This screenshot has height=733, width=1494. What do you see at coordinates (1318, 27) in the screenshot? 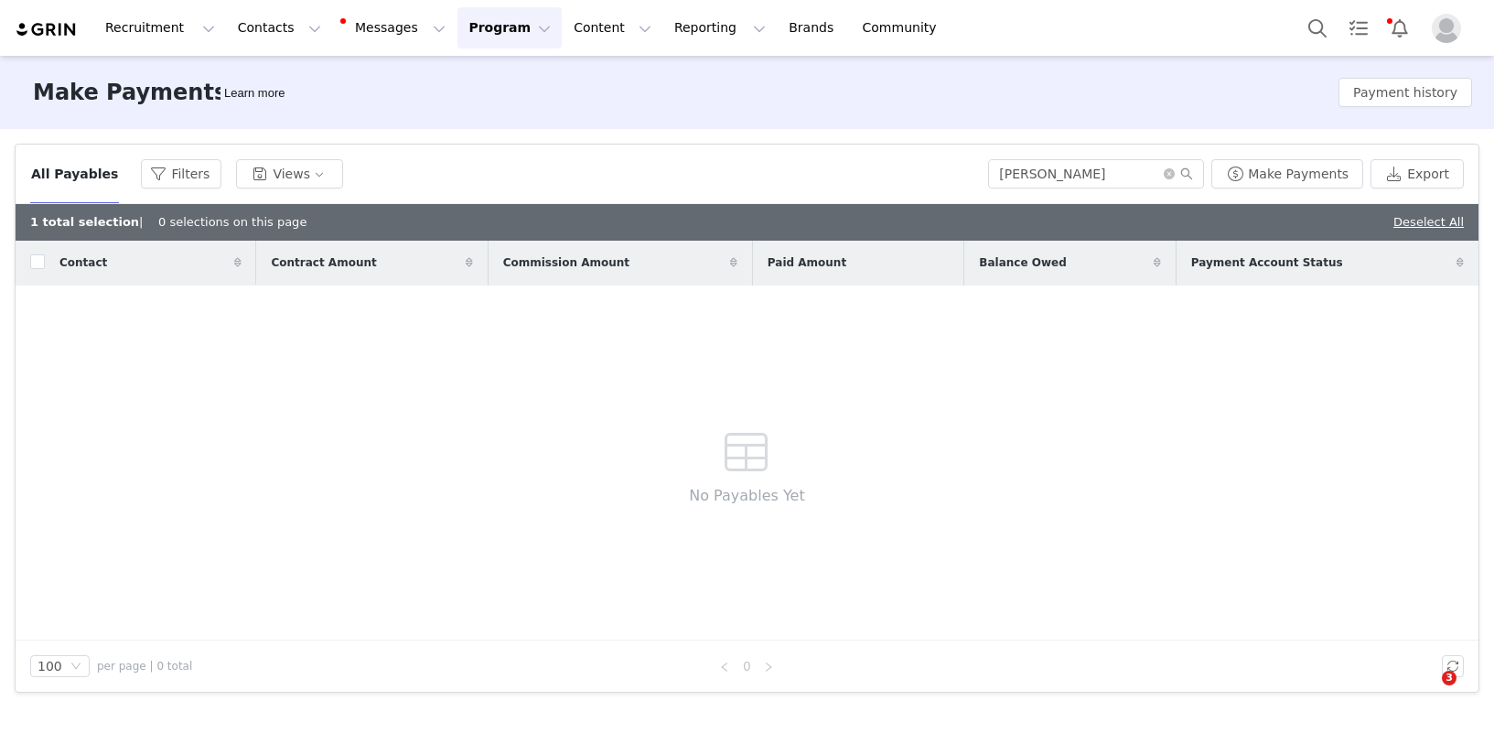
I see `button: Search` at bounding box center [1318, 27].